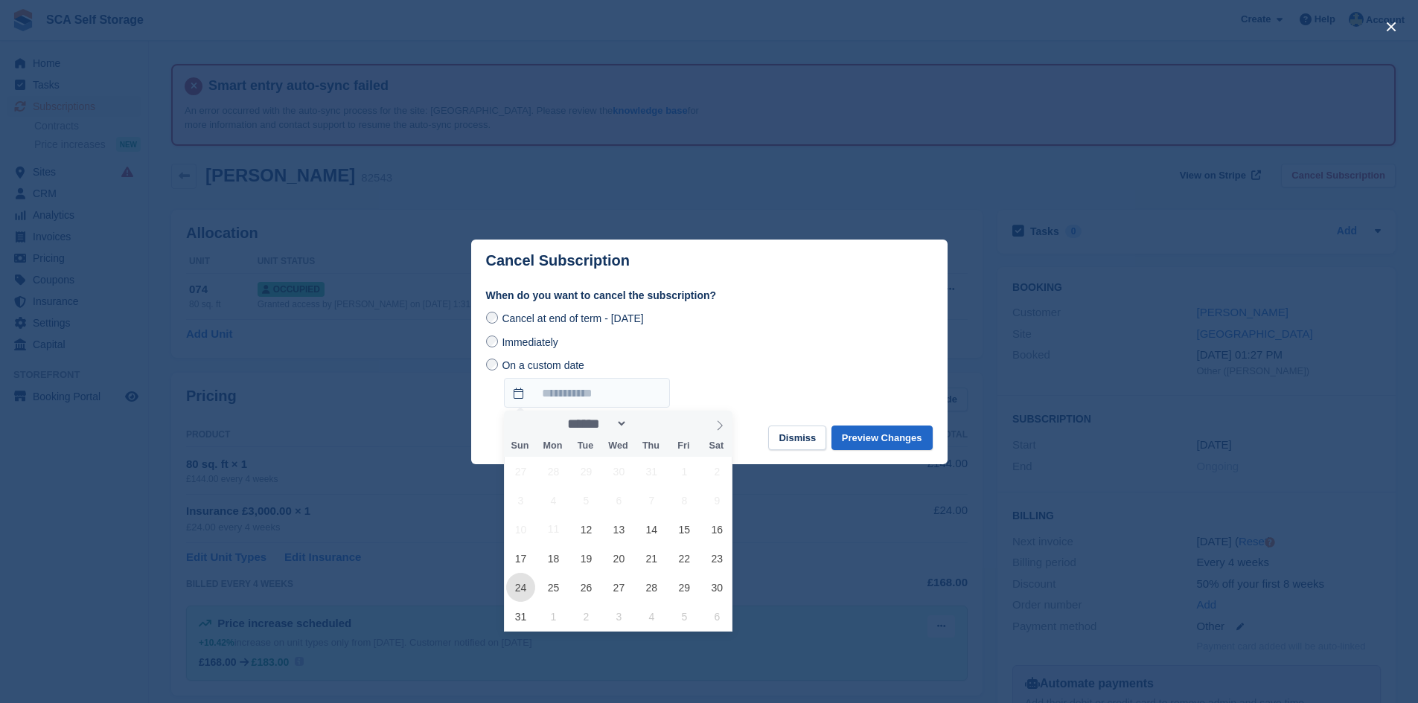  What do you see at coordinates (619, 471) in the screenshot?
I see `span: July 30, 2025` at bounding box center [619, 471].